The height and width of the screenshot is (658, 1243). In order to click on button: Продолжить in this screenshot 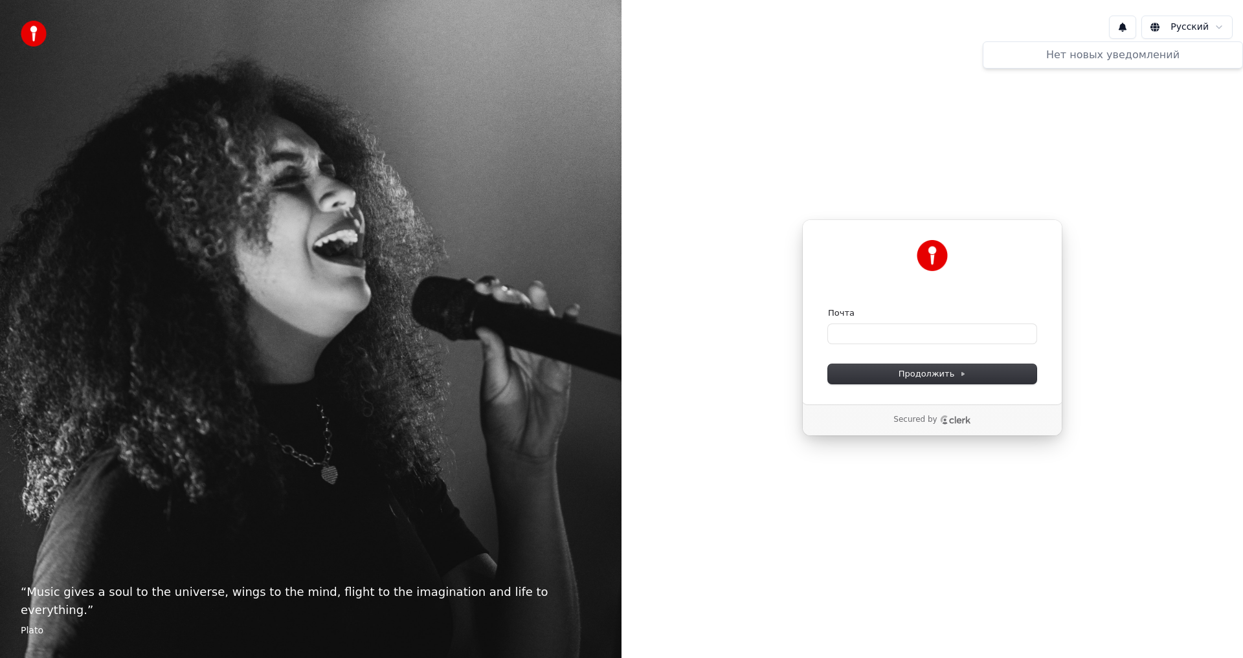, I will do `click(932, 374)`.